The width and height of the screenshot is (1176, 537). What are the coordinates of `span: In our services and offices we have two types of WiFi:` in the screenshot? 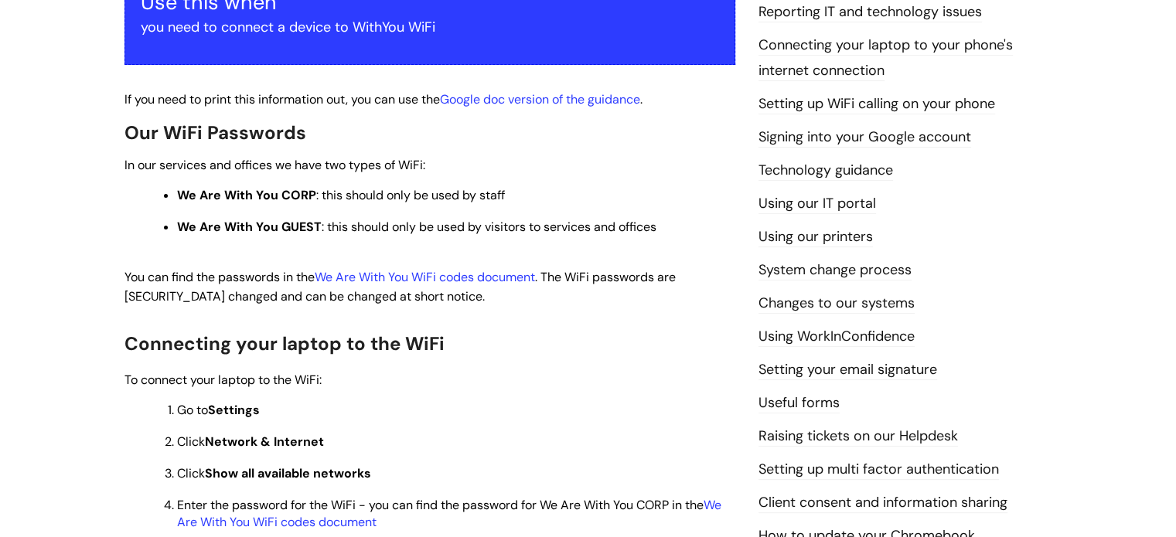 It's located at (274, 165).